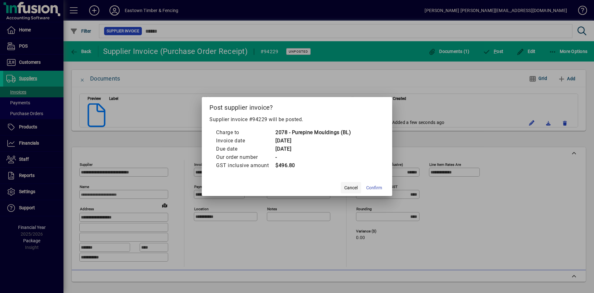  Describe the element at coordinates (245, 149) in the screenshot. I see `td: Due date` at that location.